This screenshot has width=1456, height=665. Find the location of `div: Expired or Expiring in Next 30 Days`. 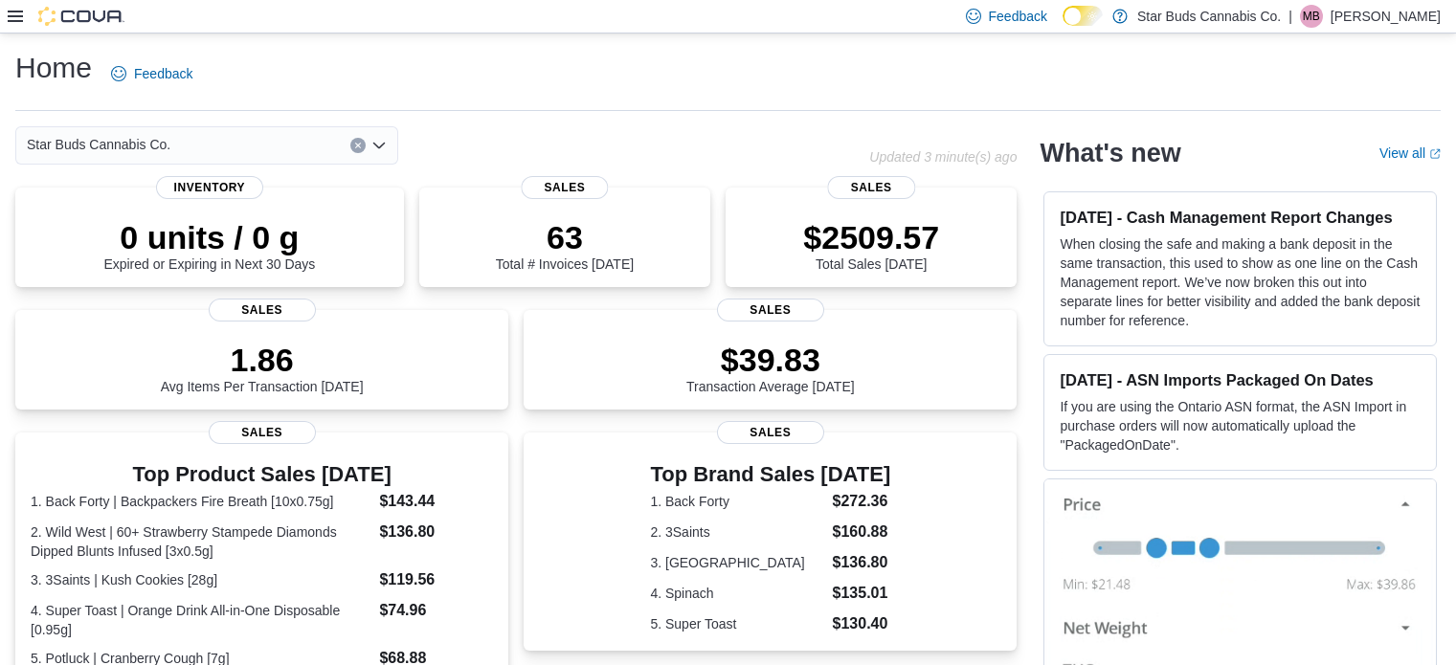

div: Expired or Expiring in Next 30 Days is located at coordinates (209, 245).